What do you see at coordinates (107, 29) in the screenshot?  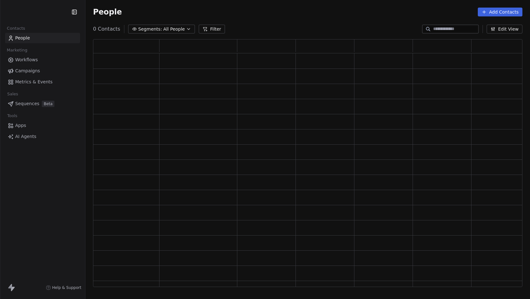 I see `span: 0 Contacts` at bounding box center [107, 29].